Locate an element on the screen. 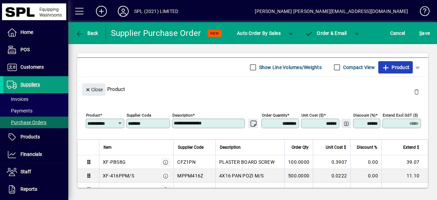 This screenshot has height=200, width=437. span: 4X16 PAN POZI M/S is located at coordinates (242, 176).